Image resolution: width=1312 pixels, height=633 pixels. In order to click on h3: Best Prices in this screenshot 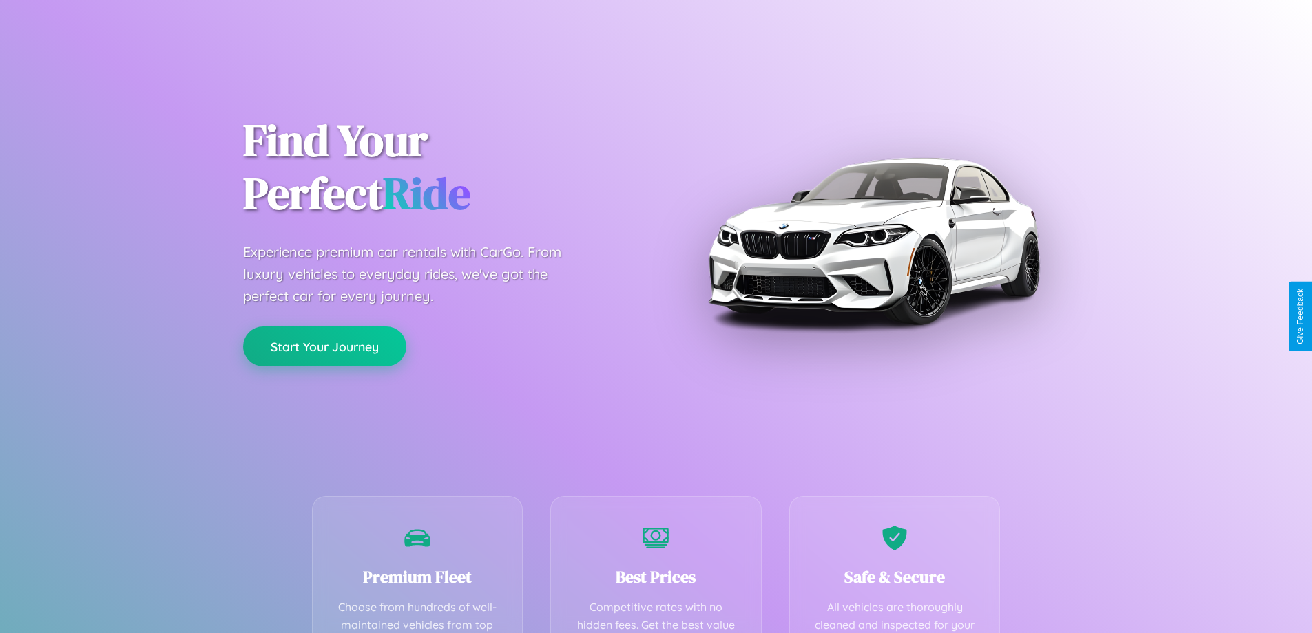, I will do `click(656, 577)`.